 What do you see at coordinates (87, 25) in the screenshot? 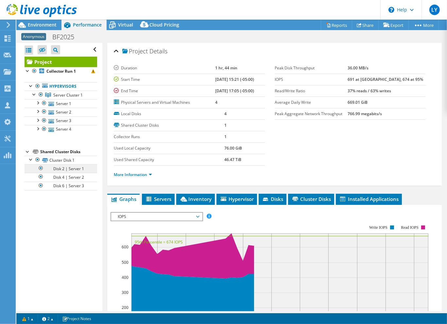
I see `span: Performance` at bounding box center [87, 25].